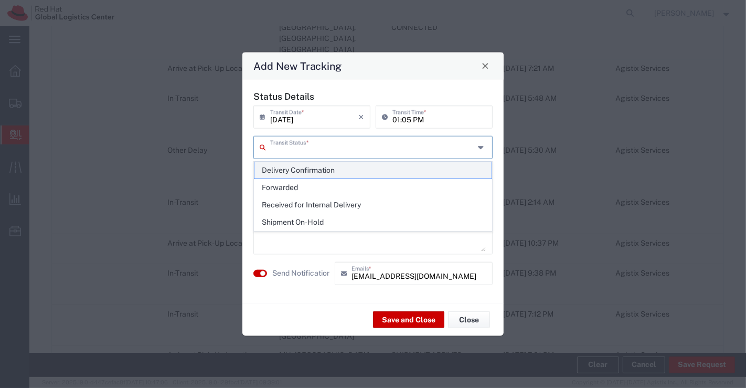 Image resolution: width=746 pixels, height=388 pixels. I want to click on span: Forwarded, so click(373, 187).